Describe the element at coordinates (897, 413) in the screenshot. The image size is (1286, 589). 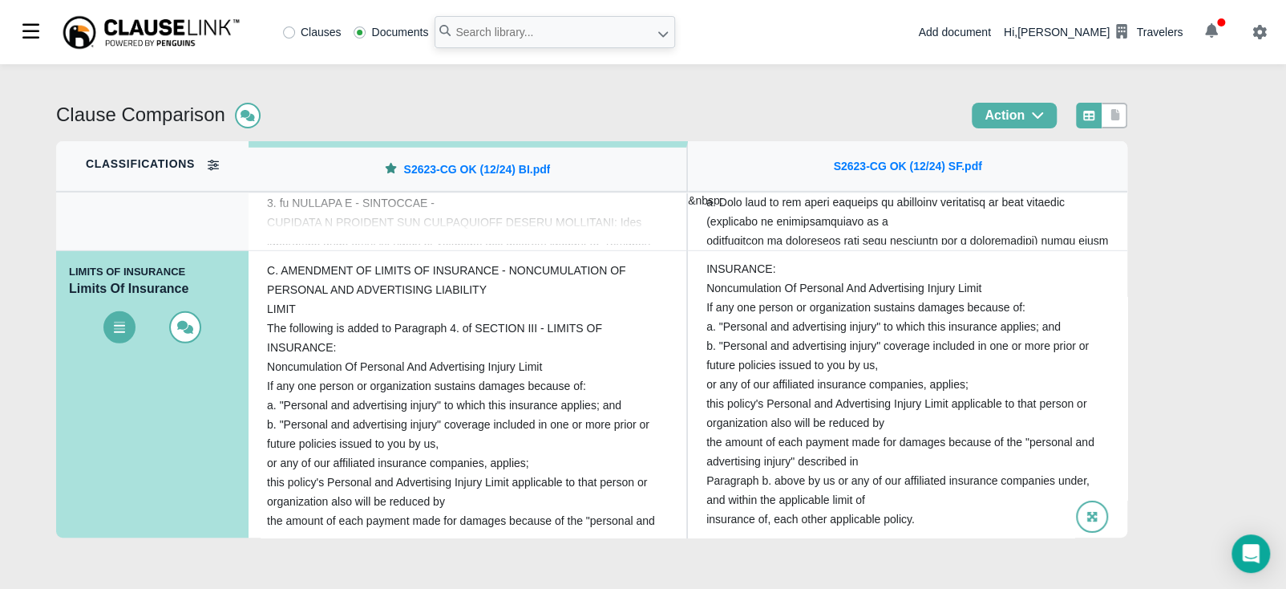
I see `span: this policy's Personal and Advertising Injury Limit applicable to that person or organization als...` at that location.